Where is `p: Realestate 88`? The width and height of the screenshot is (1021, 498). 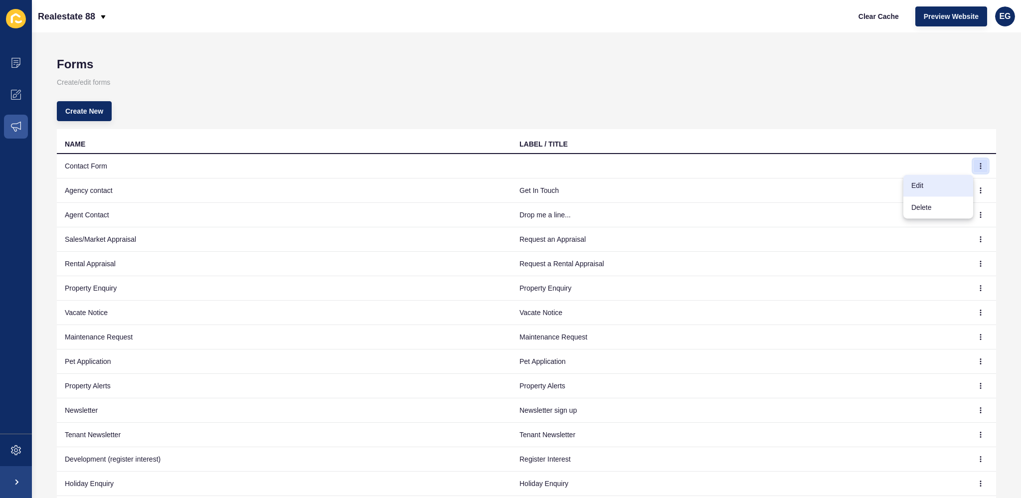
p: Realestate 88 is located at coordinates (66, 16).